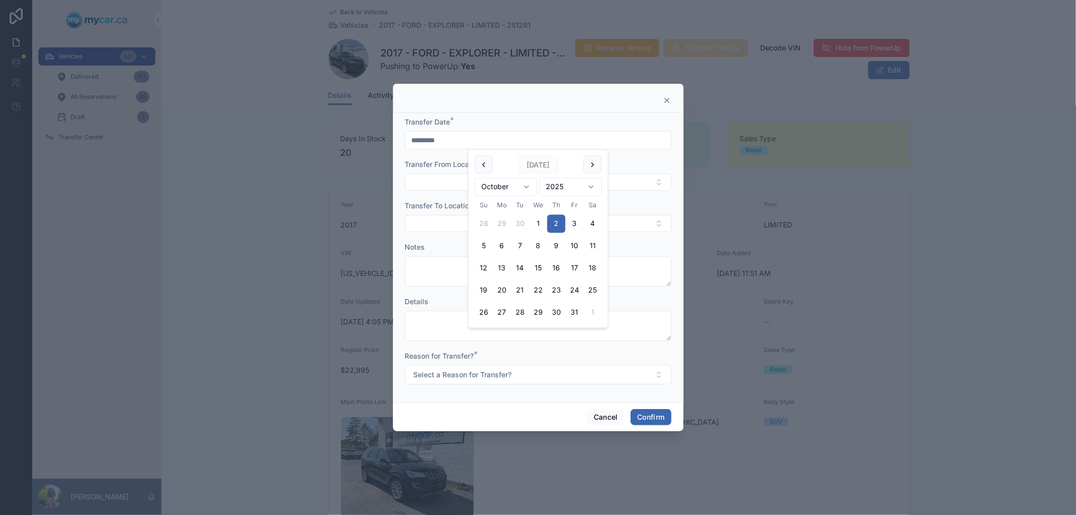 This screenshot has width=1076, height=515. Describe the element at coordinates (538, 224) in the screenshot. I see `button: Wednesday, October 1st, 2025` at that location.